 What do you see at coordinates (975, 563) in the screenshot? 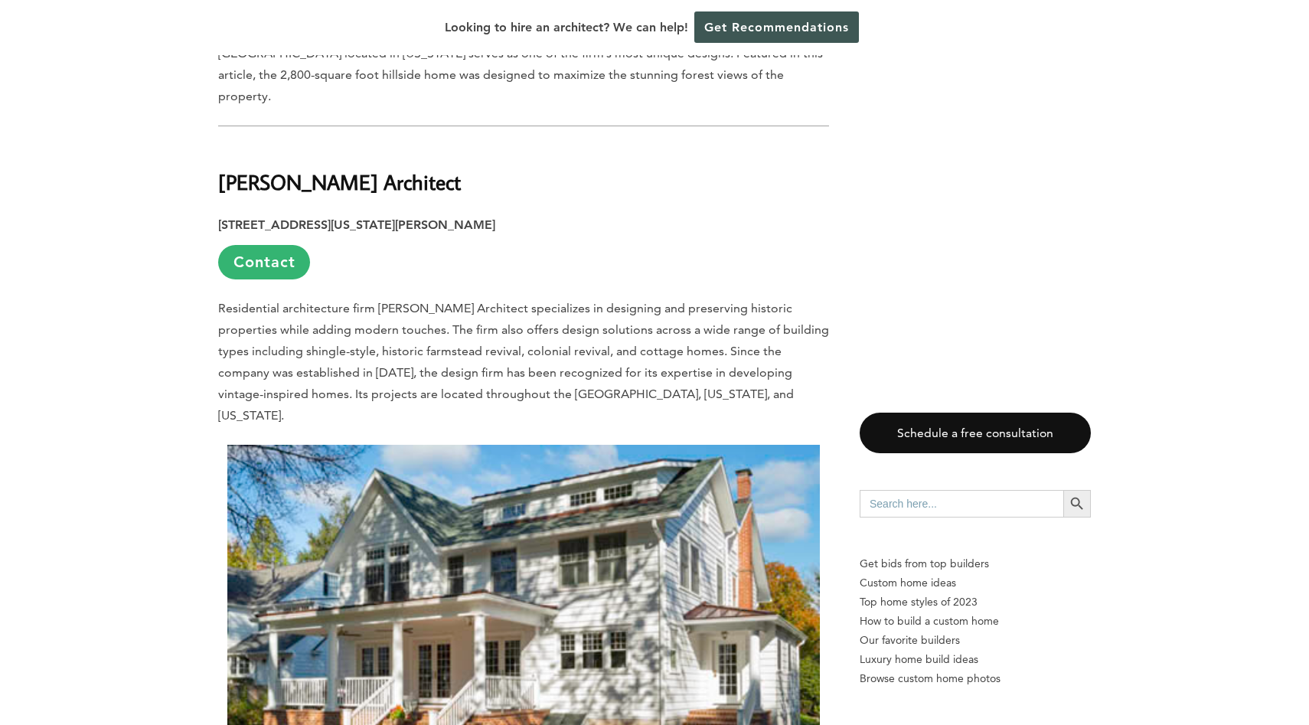
I see `p: Get bids from top builders` at bounding box center [975, 563].